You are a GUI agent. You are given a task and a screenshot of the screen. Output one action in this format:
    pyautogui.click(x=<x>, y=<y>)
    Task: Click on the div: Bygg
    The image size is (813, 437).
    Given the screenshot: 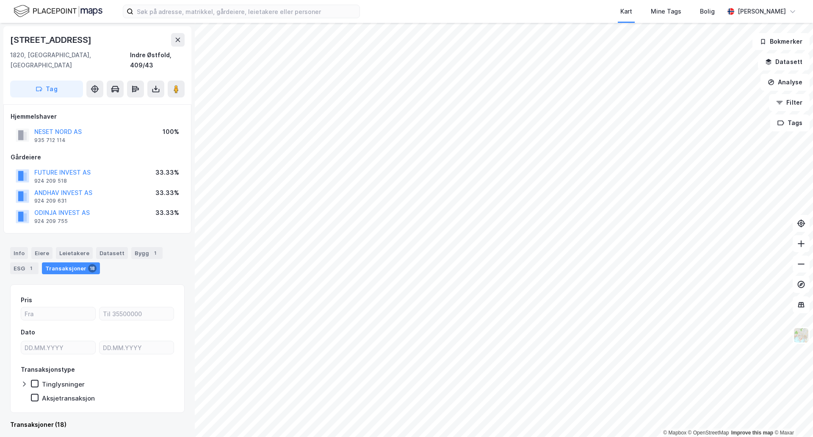 What is the action you would take?
    pyautogui.click(x=147, y=253)
    